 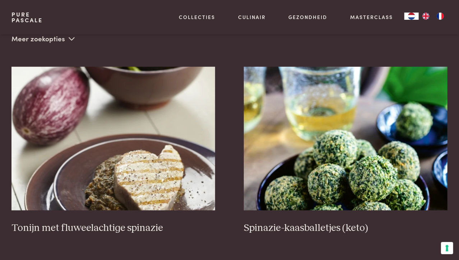 What do you see at coordinates (447, 248) in the screenshot?
I see `button: Uw voorkeuren voor toestemming voor trackingtechnologieën` at bounding box center [447, 248].